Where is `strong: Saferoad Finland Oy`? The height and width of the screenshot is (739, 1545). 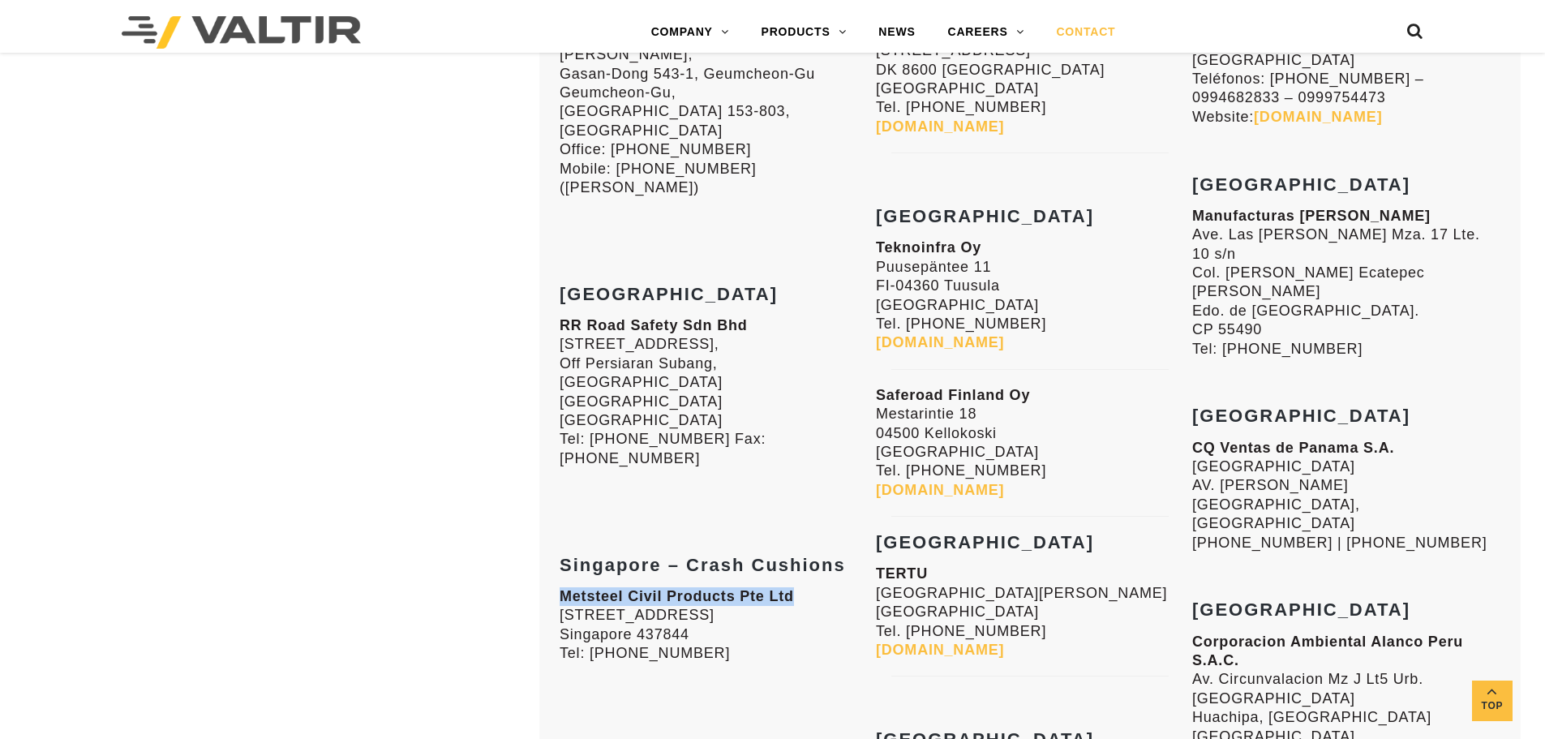
strong: Saferoad Finland Oy is located at coordinates (953, 395).